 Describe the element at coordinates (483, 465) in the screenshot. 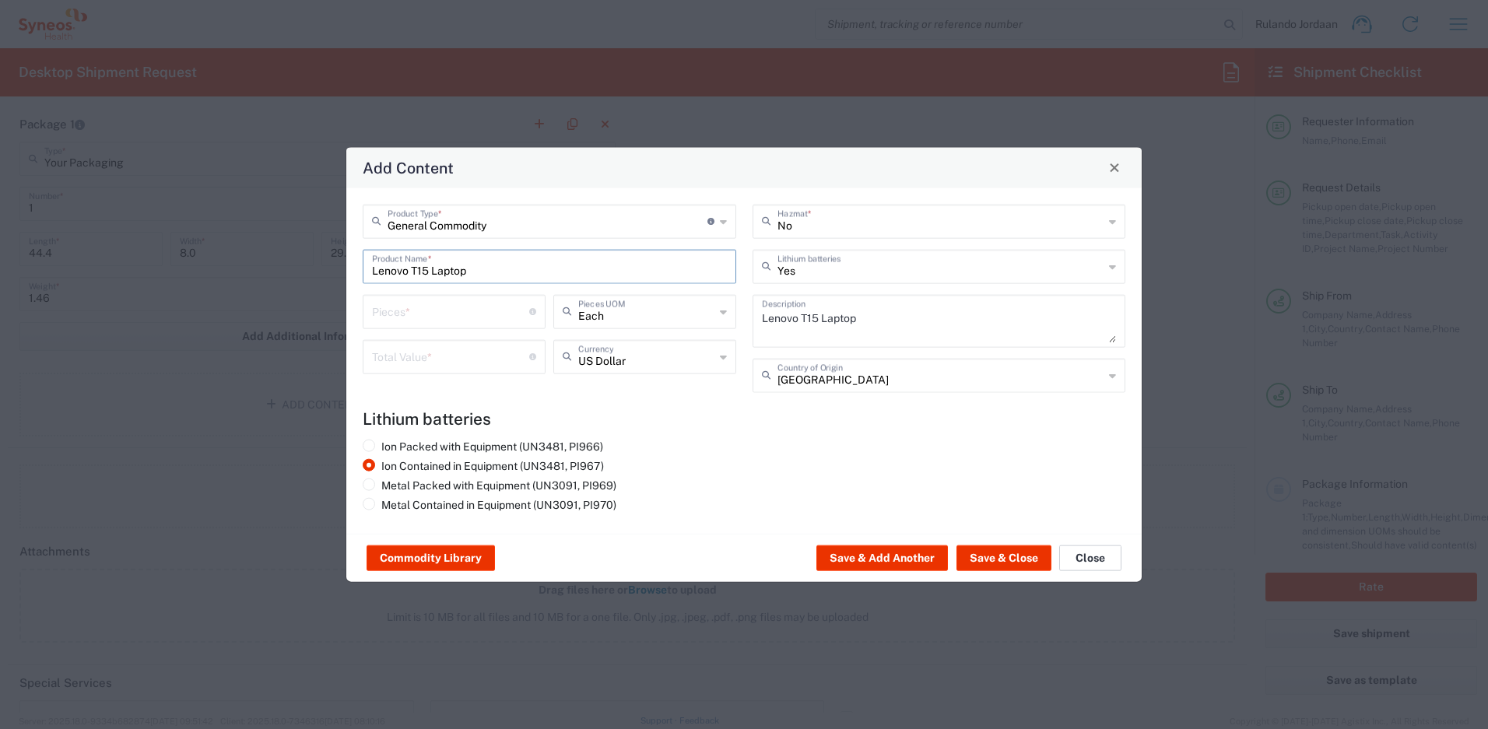

I see `label: Ion Contained in Equipment (UN3481, PI967)` at that location.